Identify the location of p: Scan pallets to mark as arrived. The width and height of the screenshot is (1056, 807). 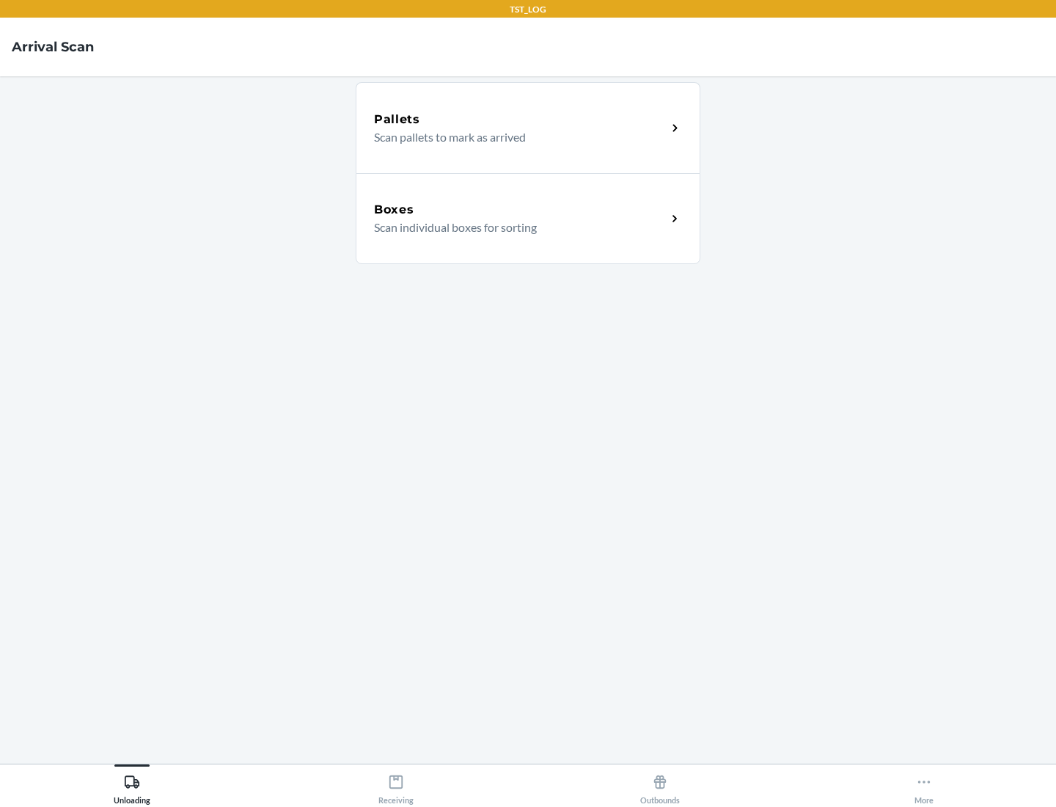
(514, 137).